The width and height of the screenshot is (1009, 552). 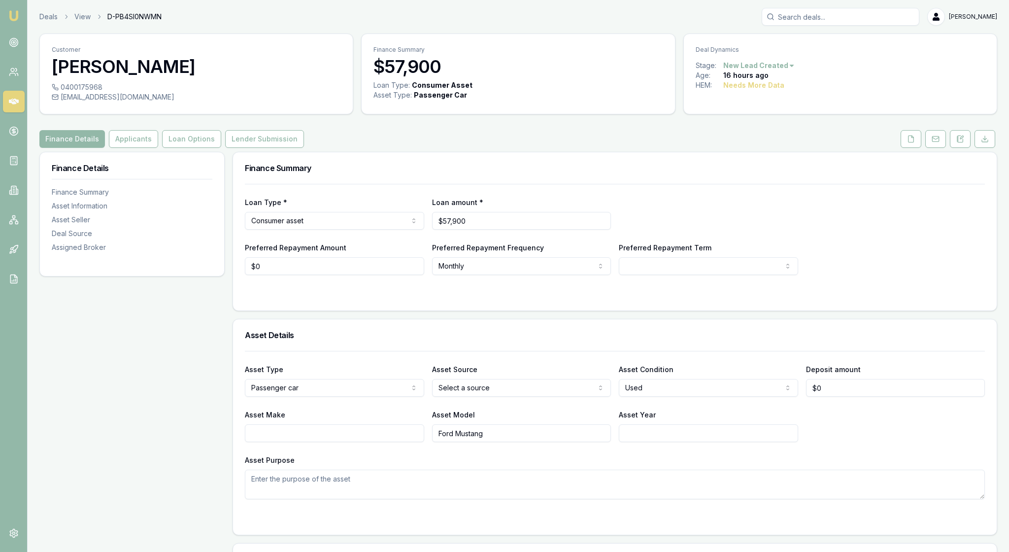 I want to click on input: Search deals, so click(x=841, y=17).